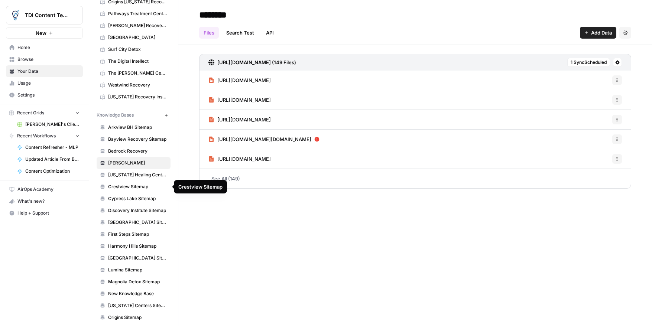  I want to click on a: Settings, so click(44, 95).